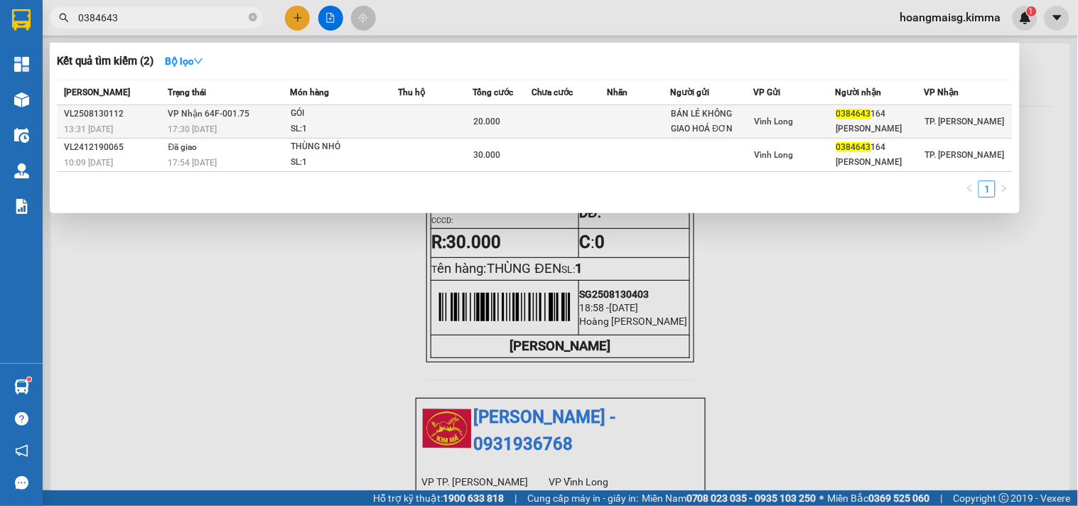 The image size is (1078, 506). I want to click on span: question-circle, so click(21, 418).